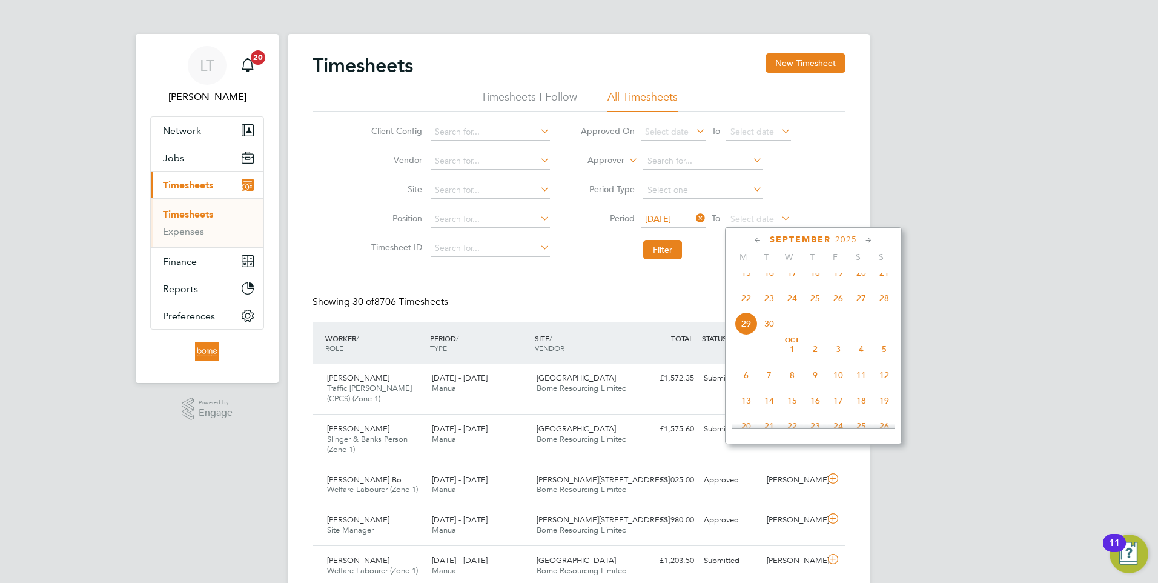 The image size is (1158, 583). I want to click on span: 14, so click(769, 400).